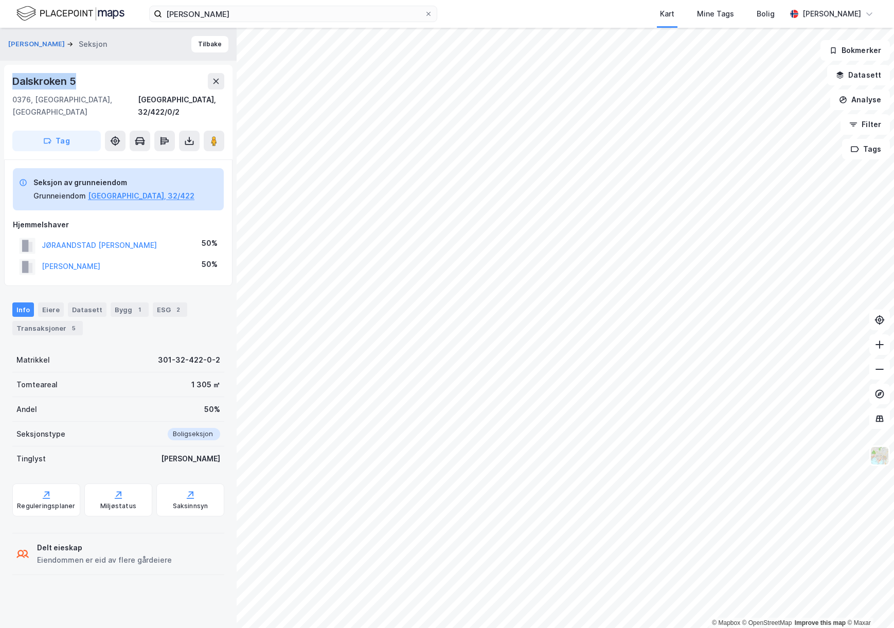 The width and height of the screenshot is (894, 628). I want to click on a: Improve this map, so click(820, 623).